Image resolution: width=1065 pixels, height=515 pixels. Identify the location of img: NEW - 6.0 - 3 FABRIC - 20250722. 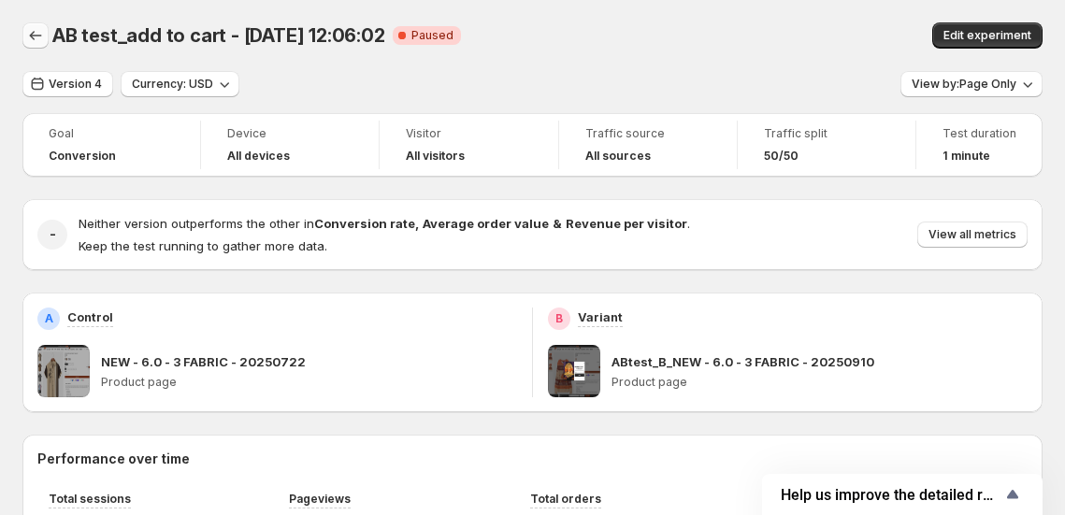
(64, 371).